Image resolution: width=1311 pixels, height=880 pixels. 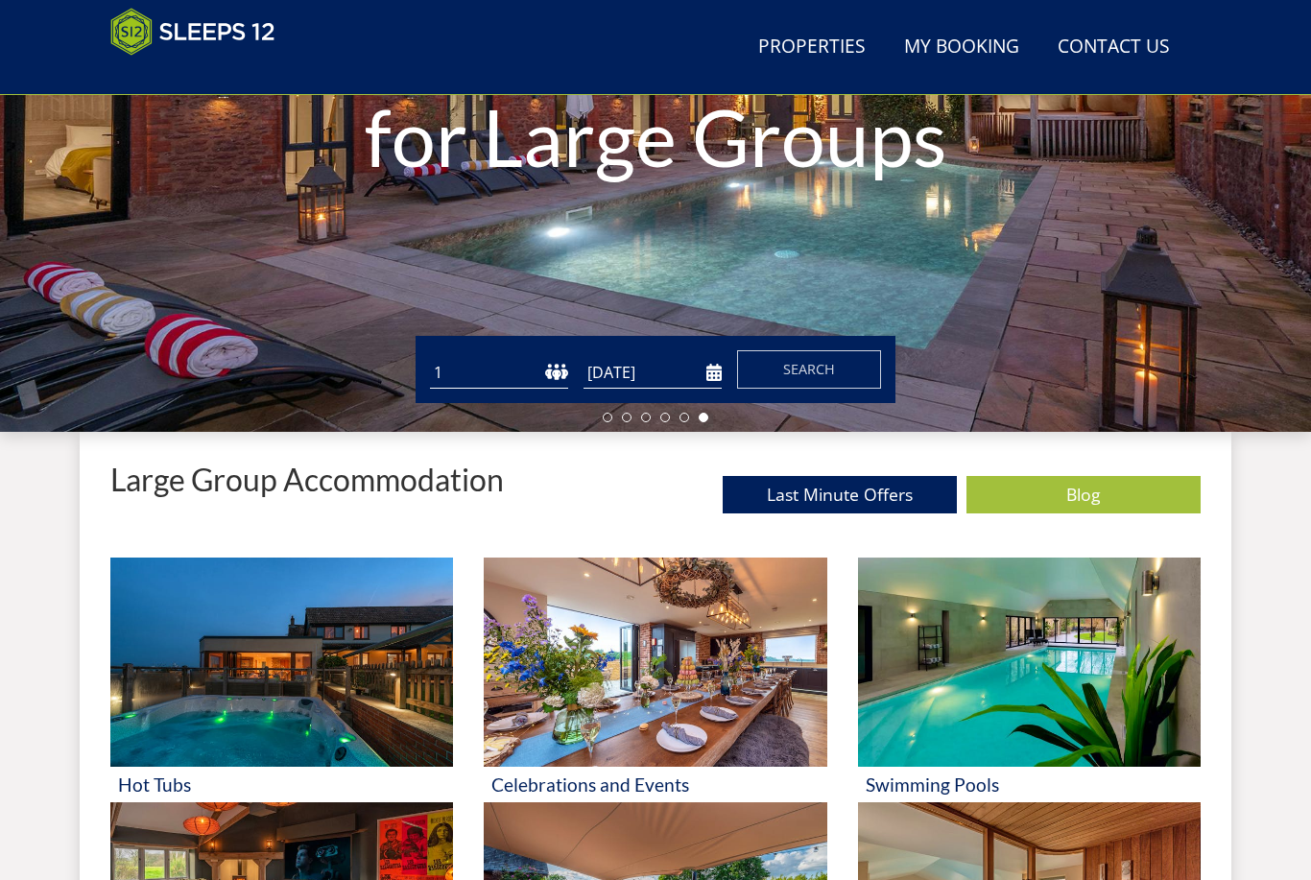 I want to click on img: 'Celebrations and Events' - Large Group Accommodation Holiday Ideas, so click(x=654, y=662).